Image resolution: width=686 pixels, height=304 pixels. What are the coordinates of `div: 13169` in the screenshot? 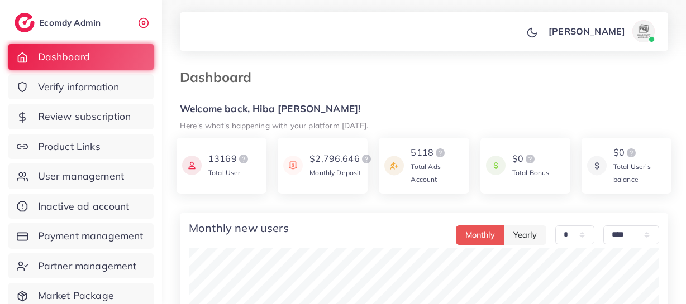 It's located at (229, 159).